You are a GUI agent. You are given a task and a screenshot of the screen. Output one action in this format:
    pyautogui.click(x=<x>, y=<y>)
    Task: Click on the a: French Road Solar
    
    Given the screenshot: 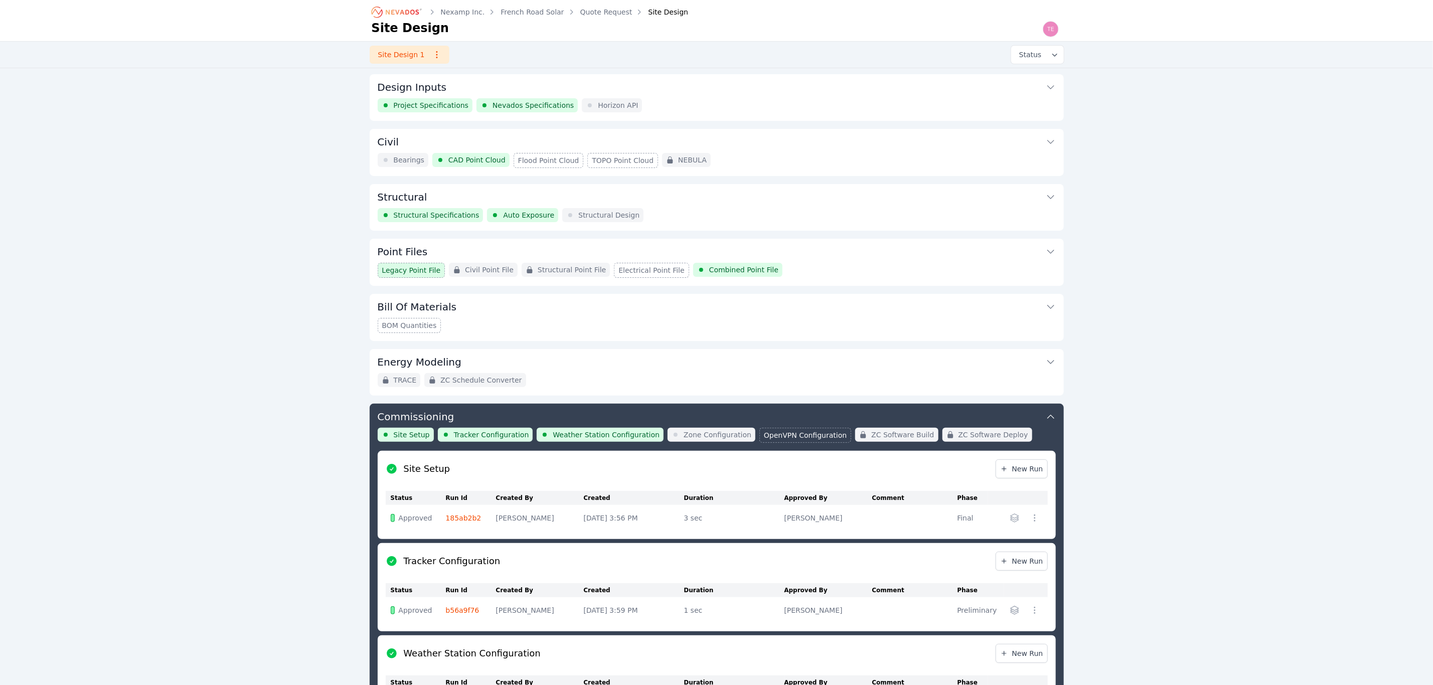 What is the action you would take?
    pyautogui.click(x=532, y=12)
    